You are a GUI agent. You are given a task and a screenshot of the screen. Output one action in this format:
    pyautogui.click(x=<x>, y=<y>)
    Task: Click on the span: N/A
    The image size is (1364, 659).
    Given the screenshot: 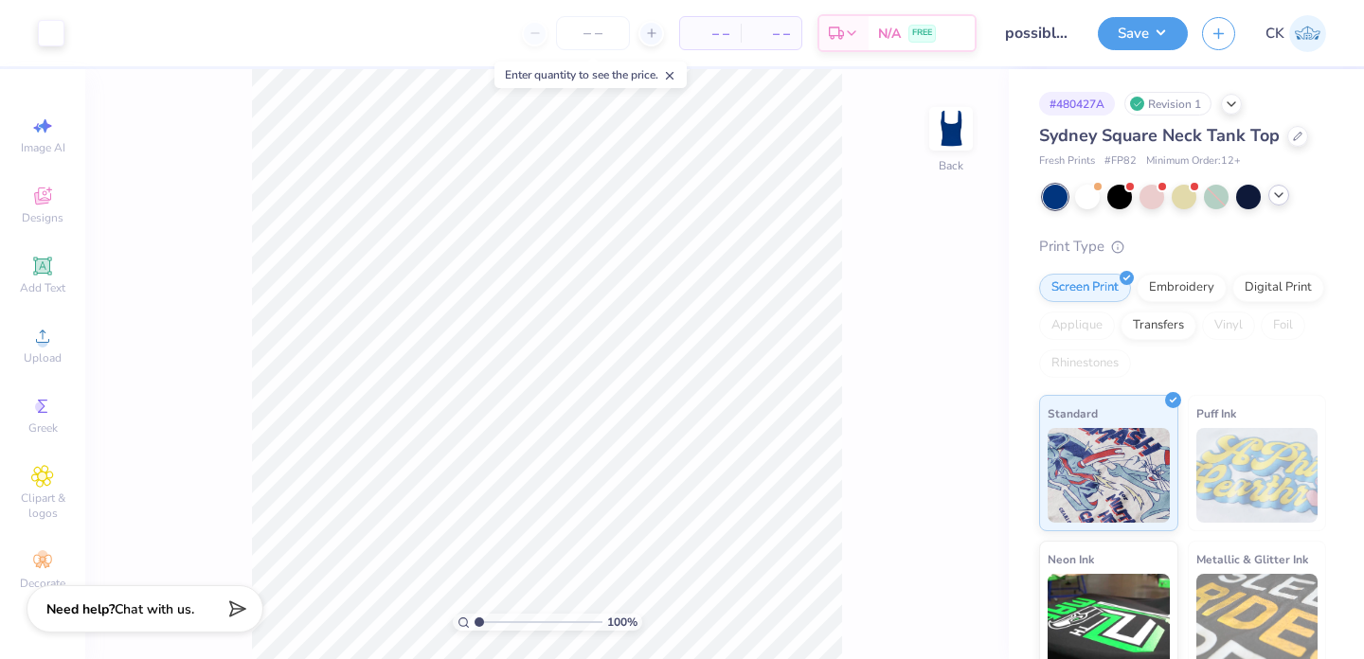 What is the action you would take?
    pyautogui.click(x=889, y=33)
    